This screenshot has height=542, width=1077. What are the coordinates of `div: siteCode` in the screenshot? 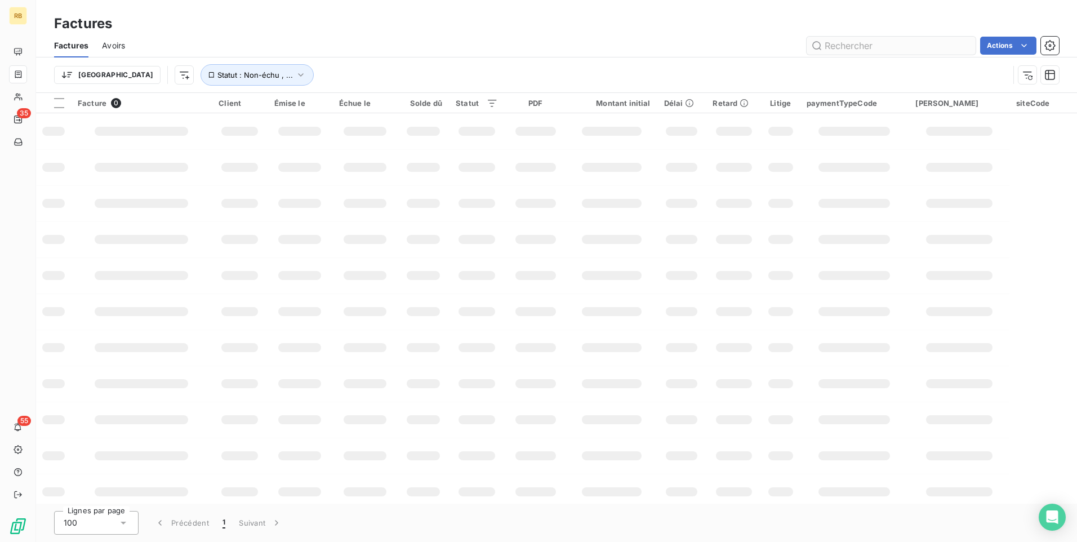 It's located at (1044, 103).